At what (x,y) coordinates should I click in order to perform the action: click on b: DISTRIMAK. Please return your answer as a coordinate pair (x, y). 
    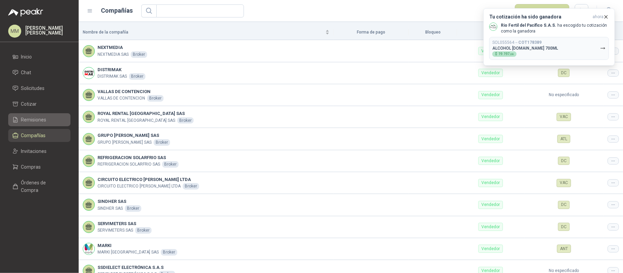
    Looking at the image, I should click on (121, 70).